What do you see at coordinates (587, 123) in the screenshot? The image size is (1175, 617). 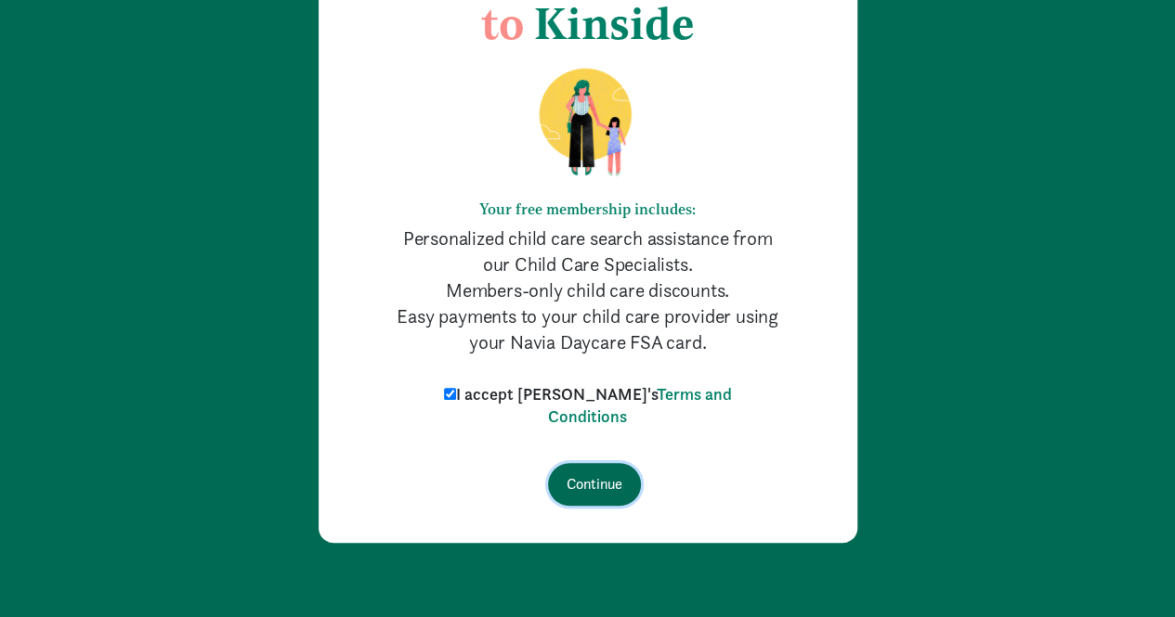 I see `img: illustration-mom-daughter.png` at bounding box center [587, 123].